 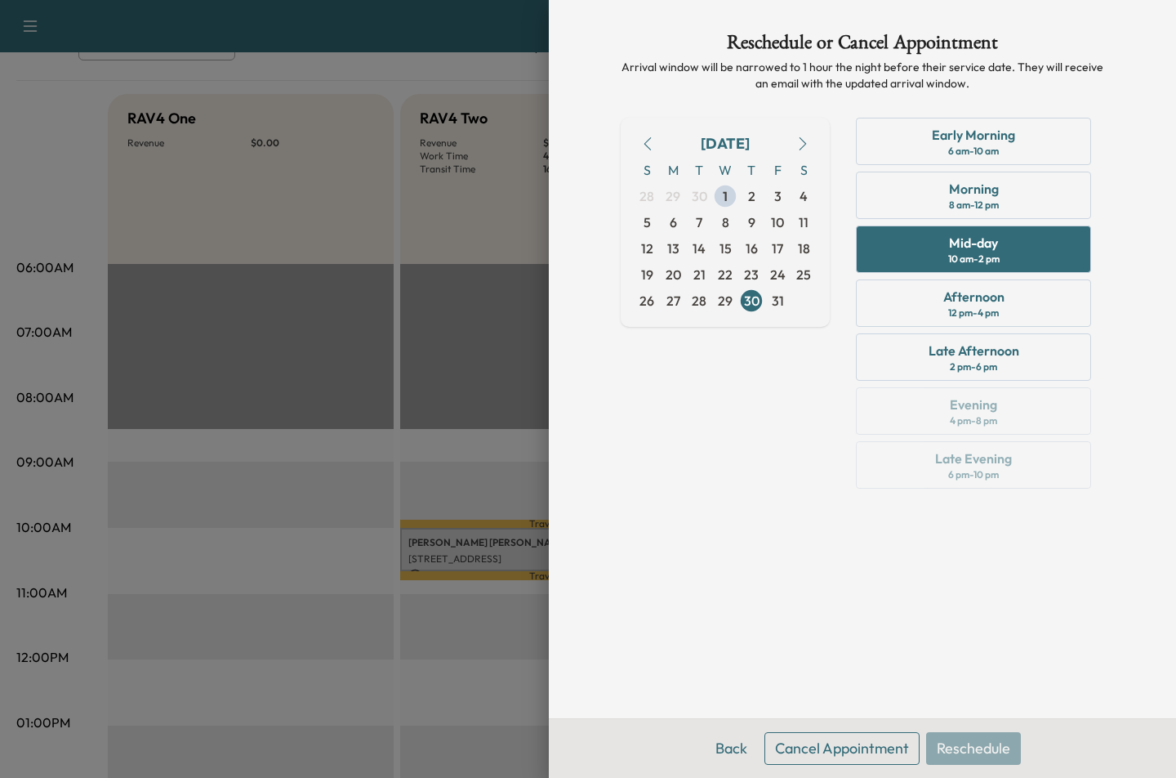 What do you see at coordinates (974, 205) in the screenshot?
I see `div: 8 am - 12 pm` at bounding box center [974, 205].